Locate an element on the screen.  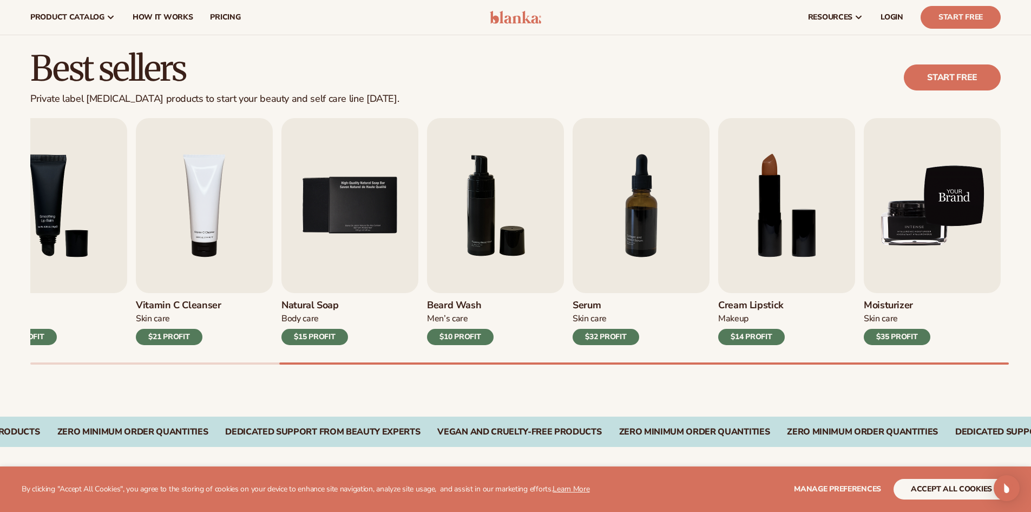
a: logo is located at coordinates (515, 17).